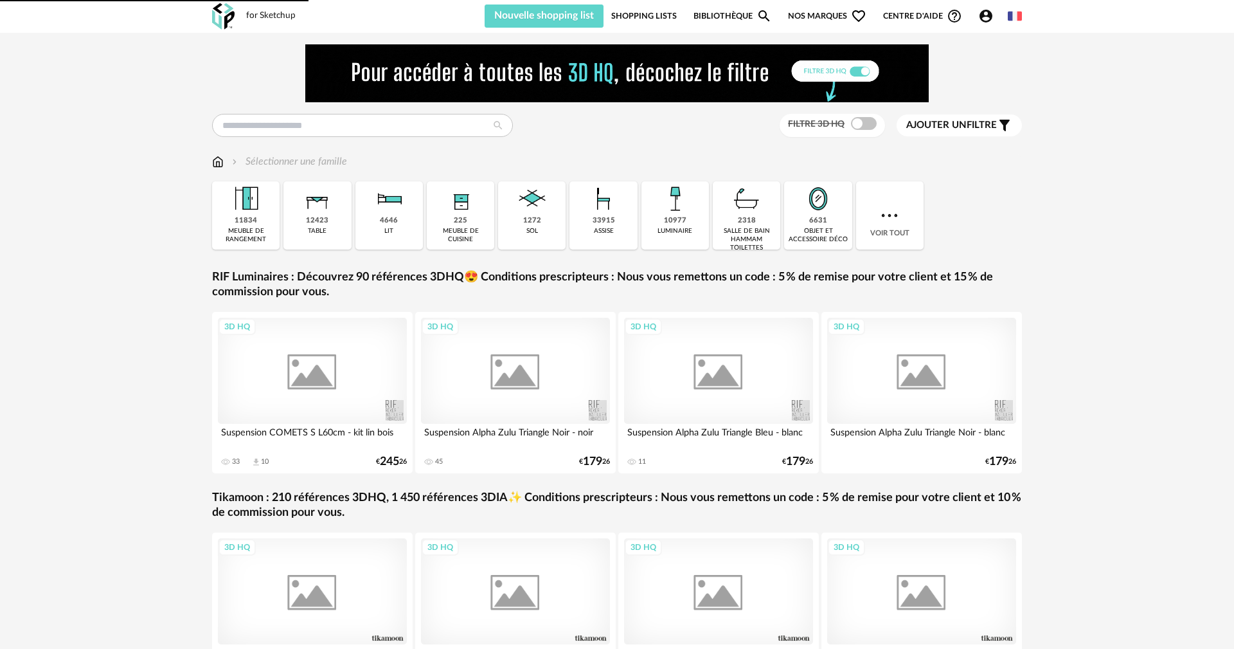 This screenshot has height=649, width=1234. What do you see at coordinates (256, 462) in the screenshot?
I see `span: Download icon` at bounding box center [256, 462].